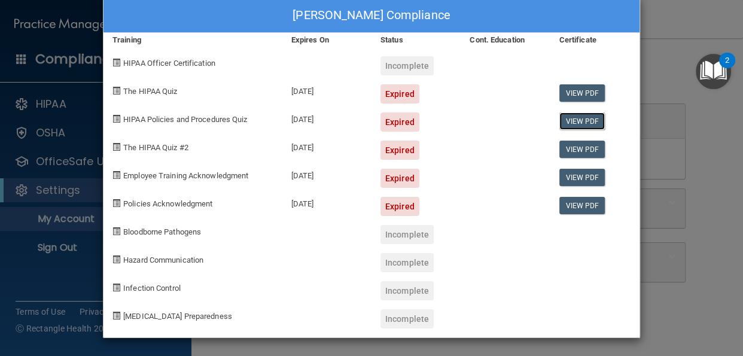  Describe the element at coordinates (193, 40) in the screenshot. I see `div: Training` at that location.